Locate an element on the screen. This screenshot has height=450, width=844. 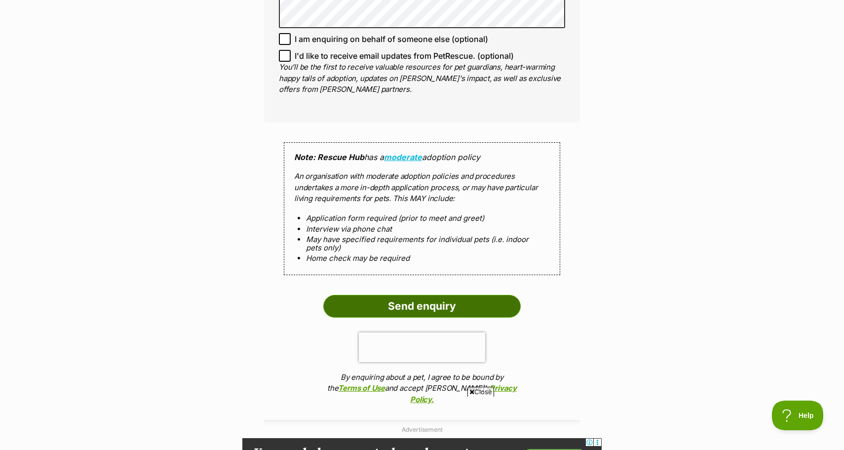
a: moderate is located at coordinates (403, 157).